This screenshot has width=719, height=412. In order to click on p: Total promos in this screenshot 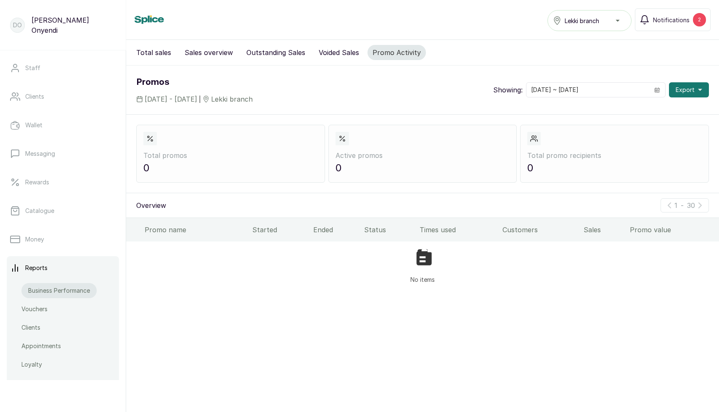, I will do `click(230, 156)`.